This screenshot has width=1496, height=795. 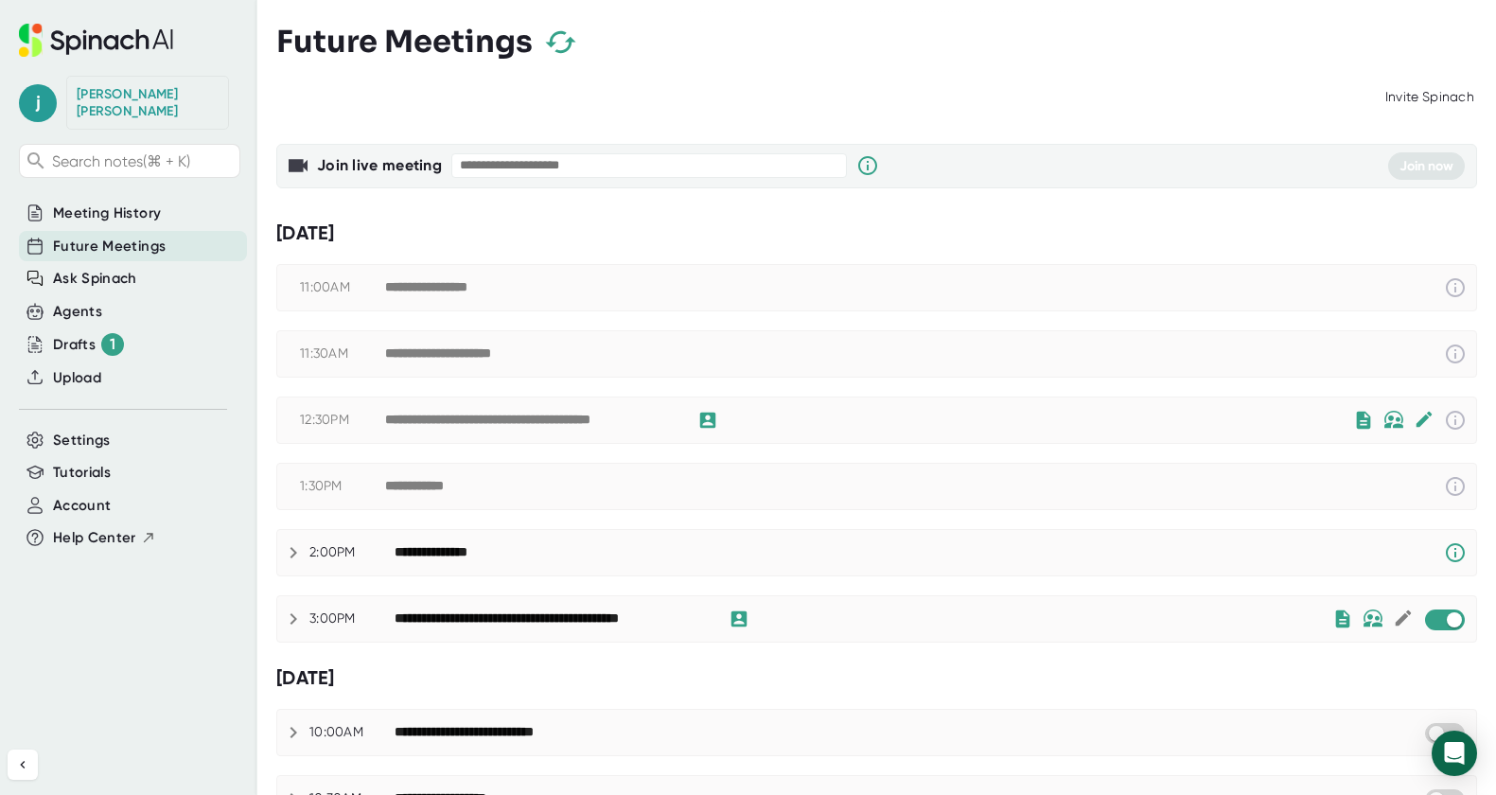 What do you see at coordinates (343, 288) in the screenshot?
I see `div: 11:00AM` at bounding box center [343, 288].